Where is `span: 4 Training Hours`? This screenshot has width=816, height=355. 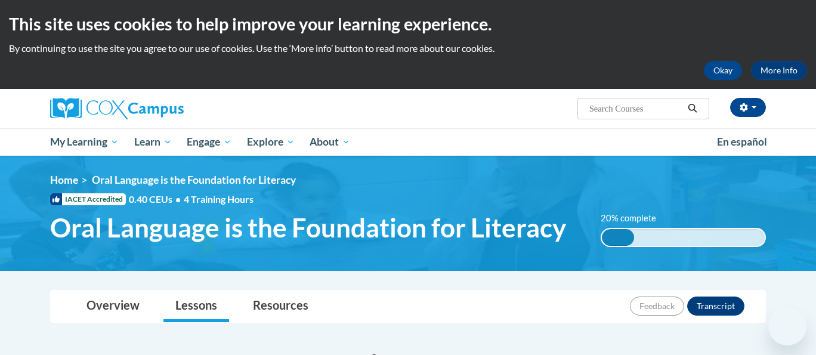
span: 4 Training Hours is located at coordinates (218, 199).